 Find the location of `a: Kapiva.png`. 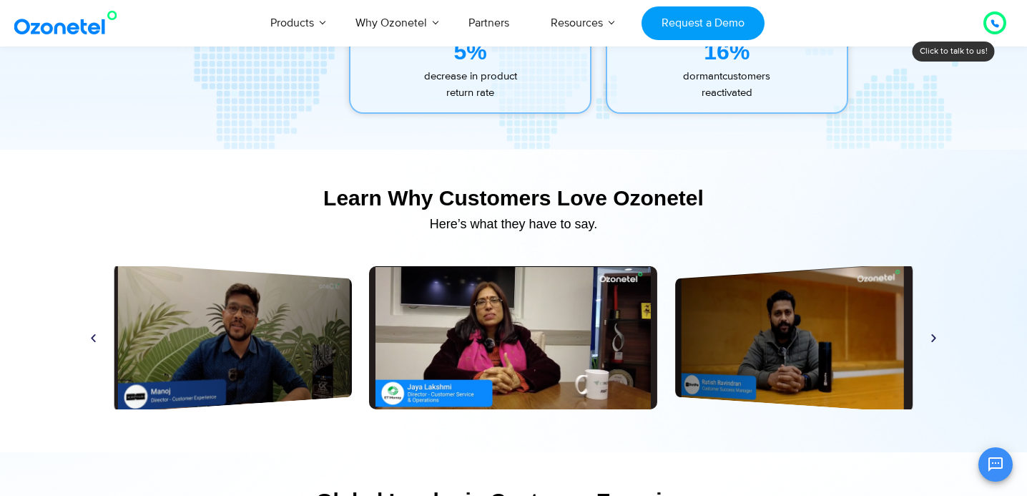

a: Kapiva.png is located at coordinates (233, 338).